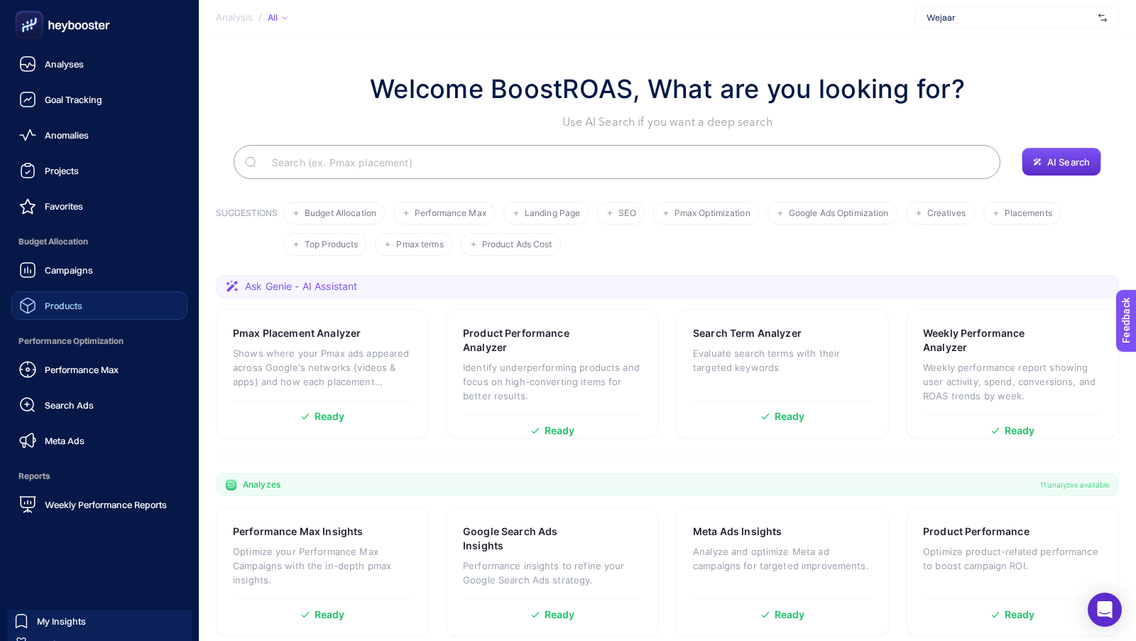 This screenshot has width=1136, height=641. What do you see at coordinates (977, 531) in the screenshot?
I see `h3: Product Performance` at bounding box center [977, 531].